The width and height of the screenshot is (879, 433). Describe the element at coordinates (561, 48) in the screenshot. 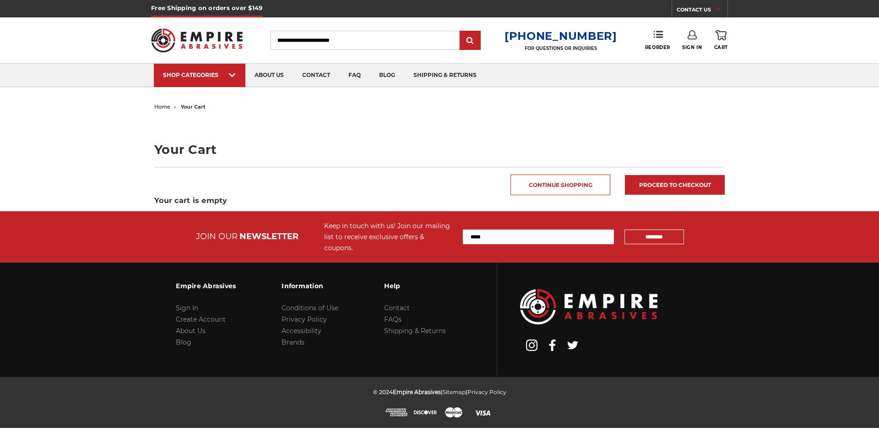

I see `p: FOR QUESTIONS OR INQUIRIES` at that location.